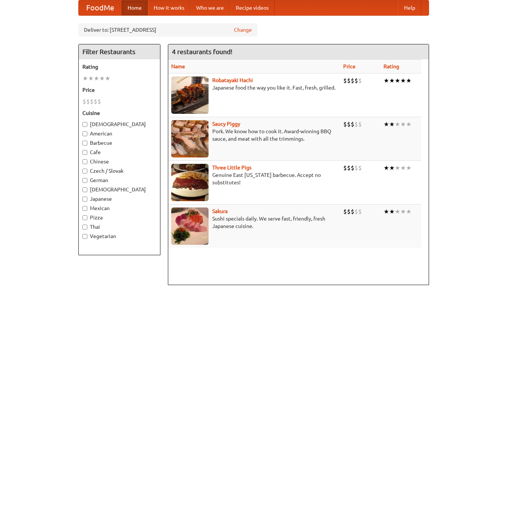  What do you see at coordinates (85, 180) in the screenshot?
I see `input: German` at bounding box center [85, 180].